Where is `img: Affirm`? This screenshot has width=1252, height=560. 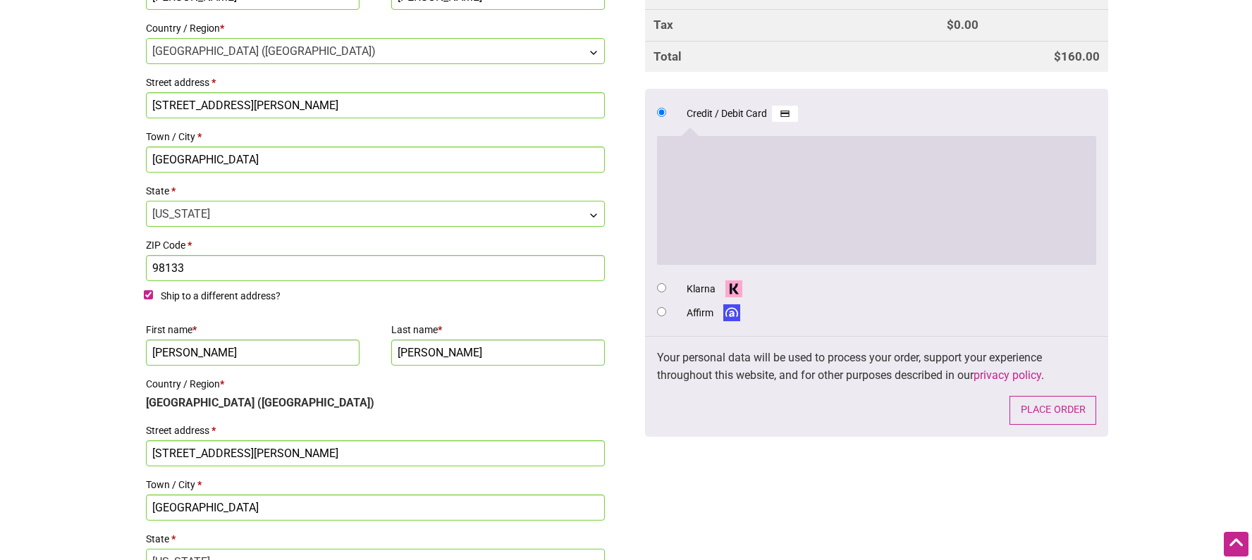 img: Affirm is located at coordinates (731, 313).